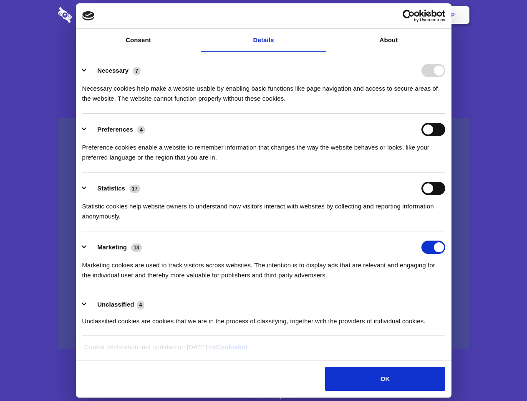  What do you see at coordinates (137, 248) in the screenshot?
I see `span: 13` at bounding box center [137, 248].